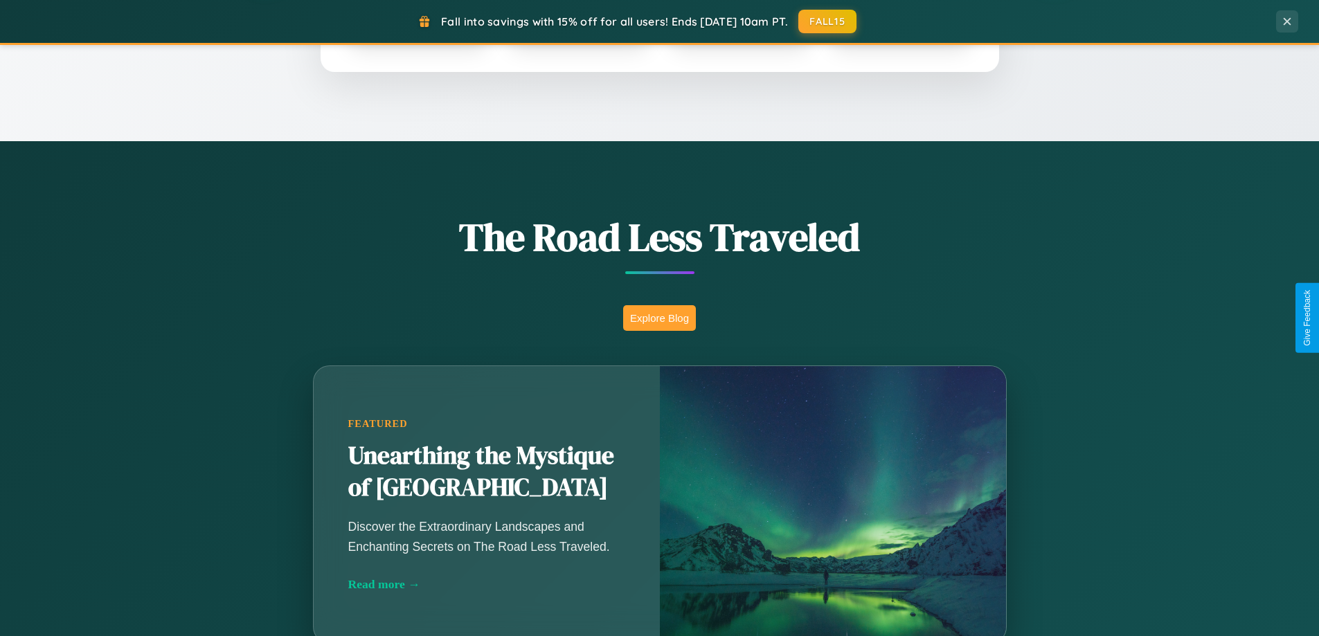 The image size is (1319, 636). I want to click on p: Discover the Extraordinary Landscapes and Enchanting Secrets on The Road Less Traveled., so click(487, 537).